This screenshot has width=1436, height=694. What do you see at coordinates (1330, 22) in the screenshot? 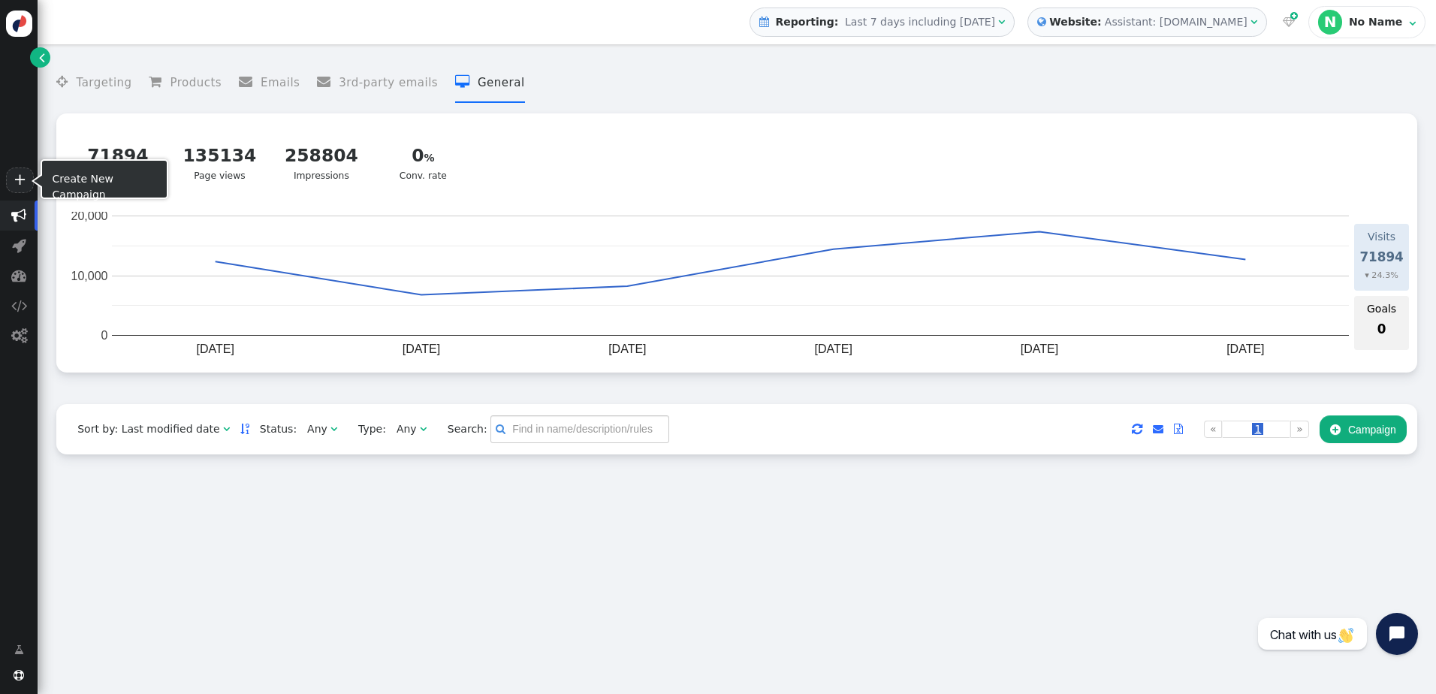
I see `div: N` at bounding box center [1330, 22].